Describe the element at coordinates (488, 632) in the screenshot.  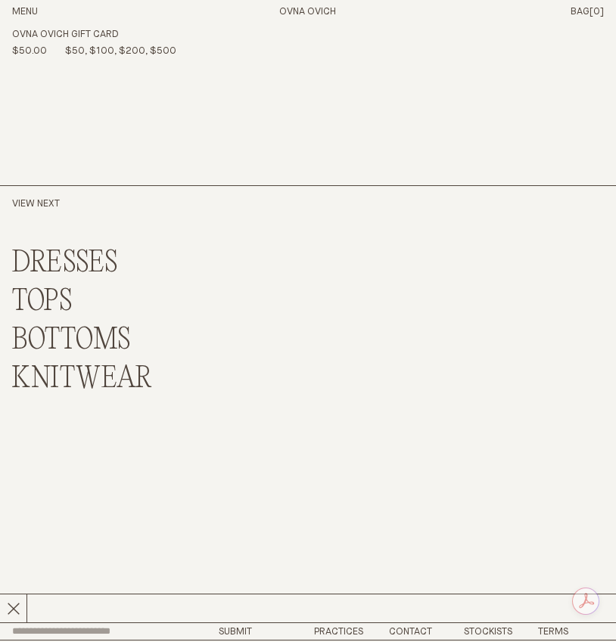
I see `a: Stockists` at that location.